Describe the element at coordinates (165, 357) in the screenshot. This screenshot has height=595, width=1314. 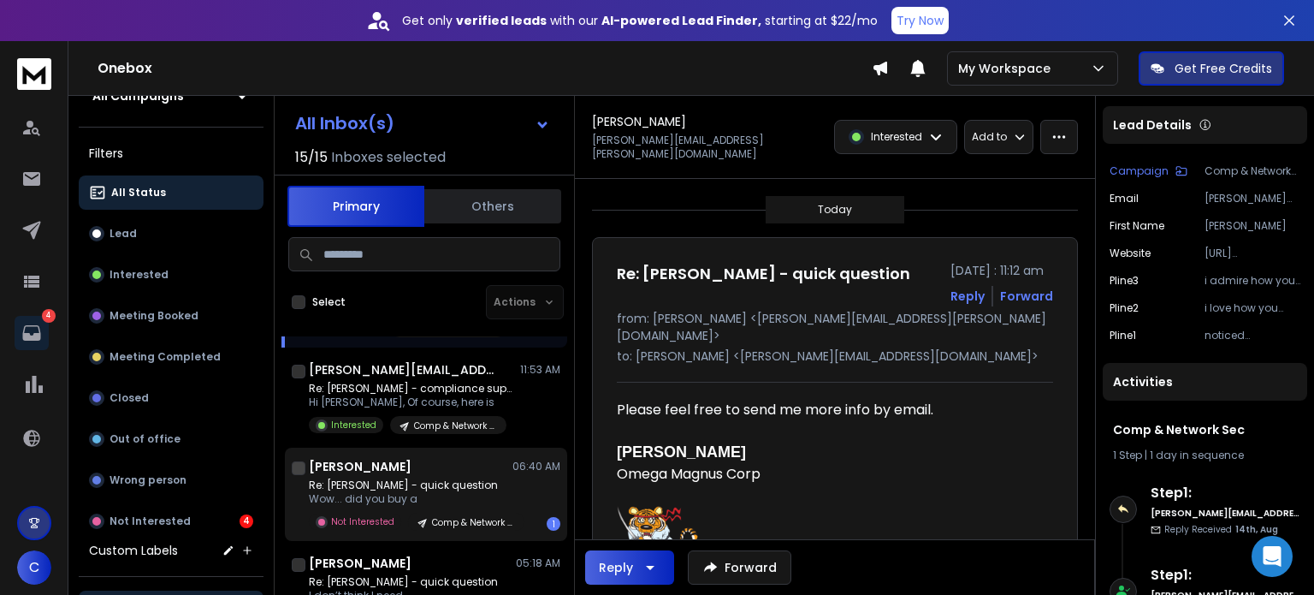
I see `p: Meeting Completed` at that location.